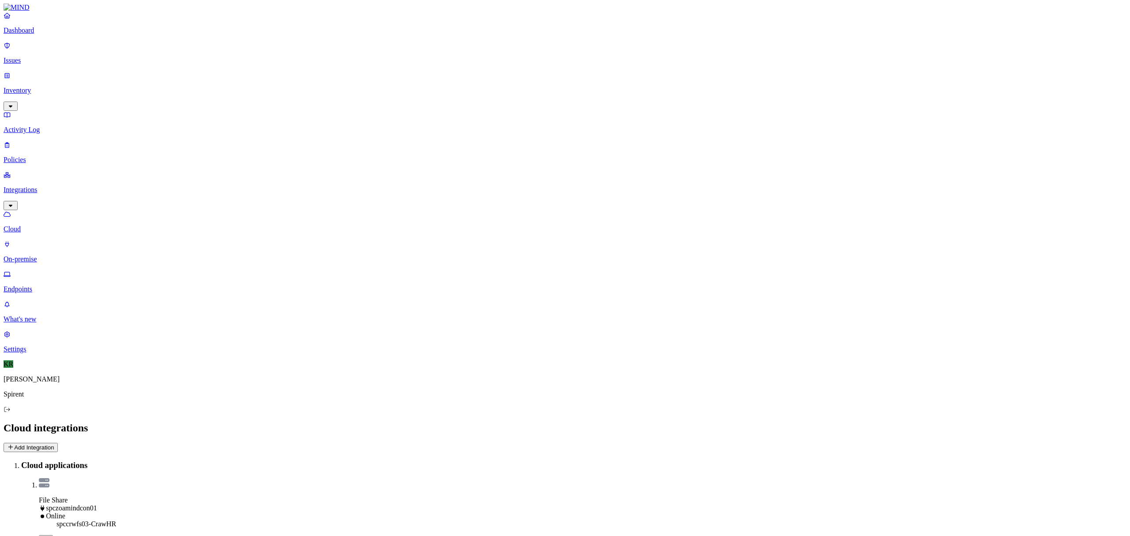  I want to click on p: Integrations, so click(565, 190).